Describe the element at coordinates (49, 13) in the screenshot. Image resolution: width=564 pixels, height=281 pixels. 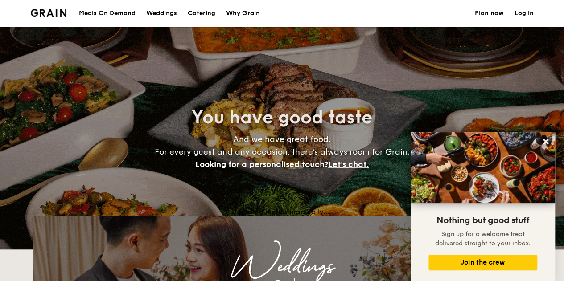
I see `img: Grain` at that location.